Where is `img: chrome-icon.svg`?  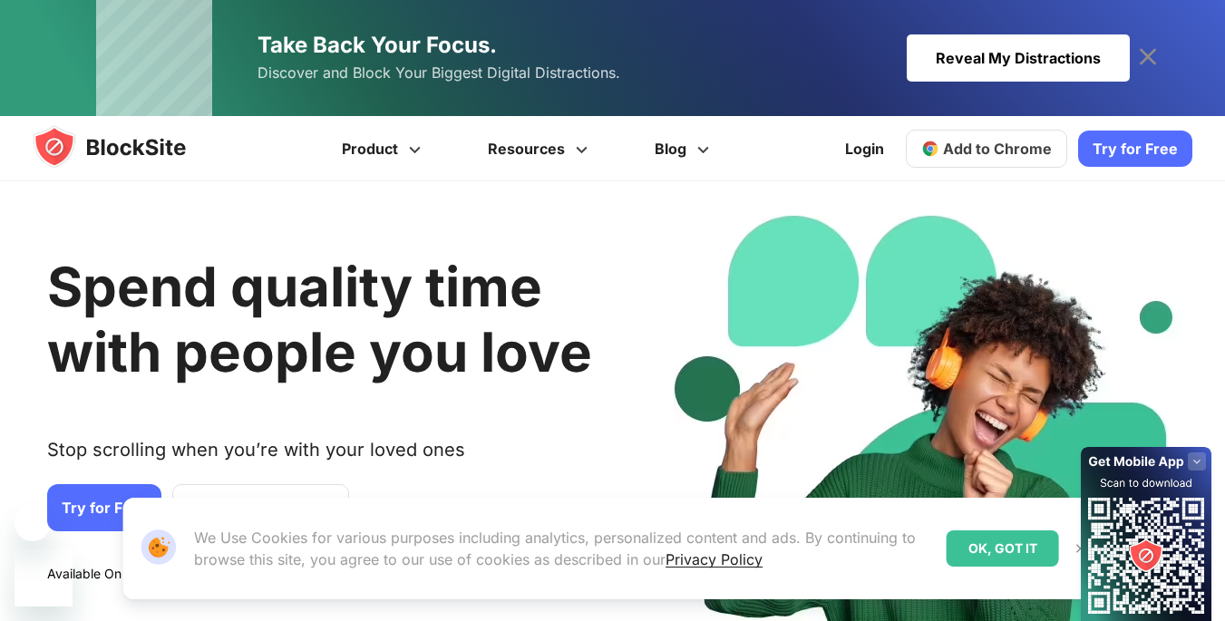
img: chrome-icon.svg is located at coordinates (931, 149).